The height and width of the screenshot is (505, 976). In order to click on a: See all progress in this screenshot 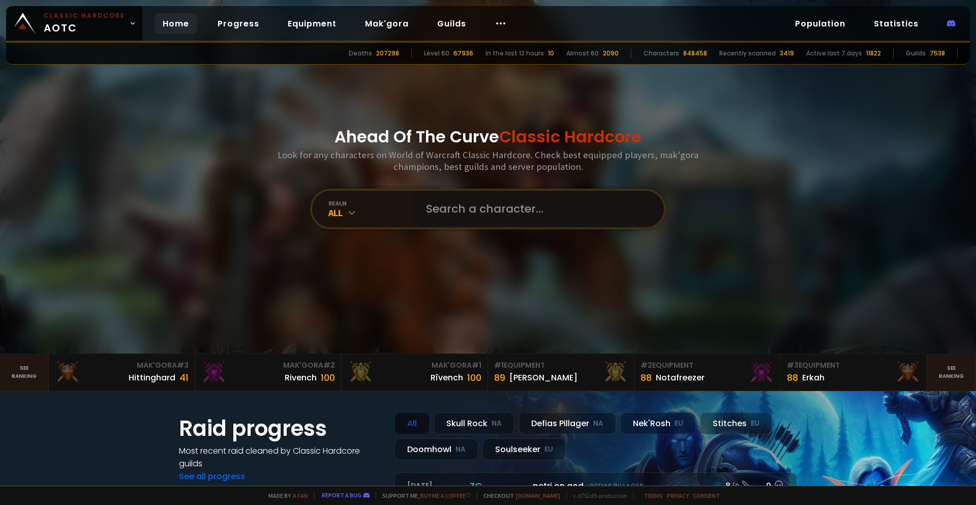, I will do `click(212, 476)`.